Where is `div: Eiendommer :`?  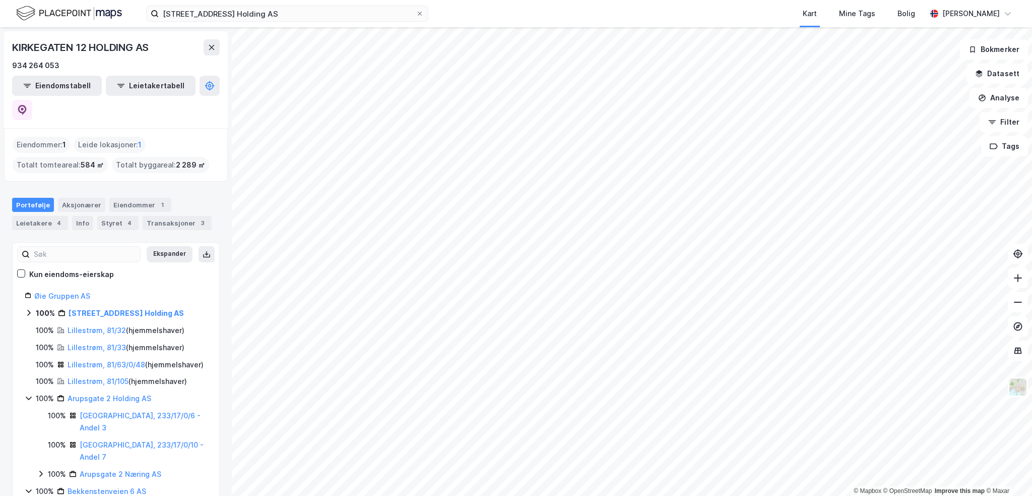
div: Eiendommer : is located at coordinates (41, 145).